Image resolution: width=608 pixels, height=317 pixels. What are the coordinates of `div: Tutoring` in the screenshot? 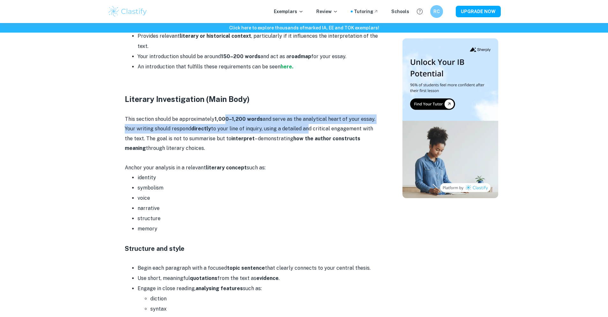 It's located at (366, 11).